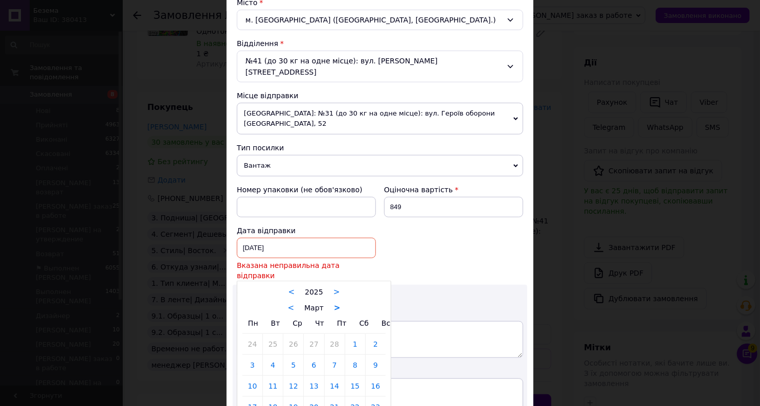 Image resolution: width=760 pixels, height=406 pixels. I want to click on a: 24, so click(252, 344).